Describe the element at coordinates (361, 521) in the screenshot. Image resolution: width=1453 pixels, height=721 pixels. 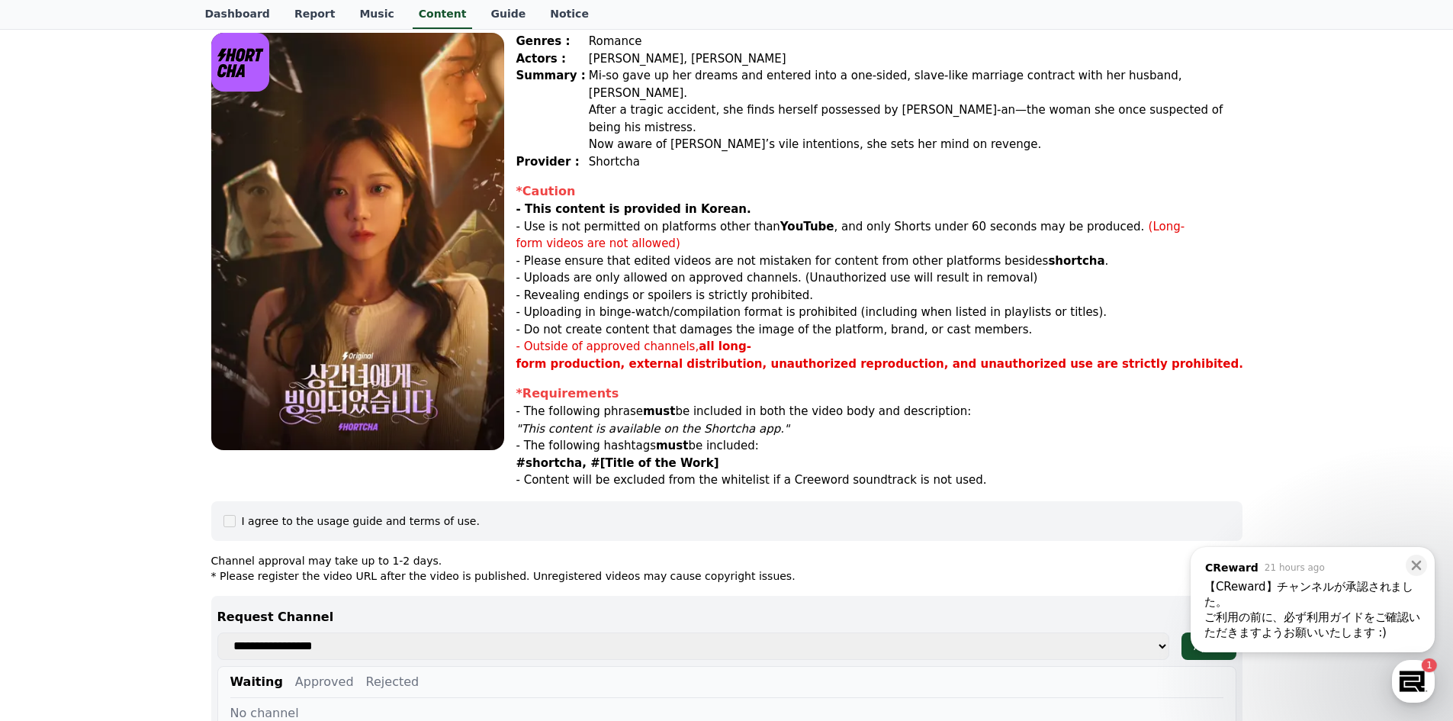
I see `div: I agree to the usage guide and terms of use.` at that location.